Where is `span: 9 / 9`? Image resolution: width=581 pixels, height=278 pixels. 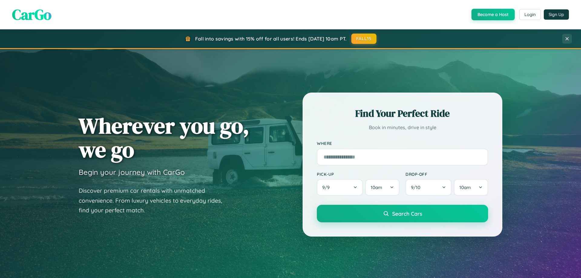
span: 9 / 9 is located at coordinates (327, 187).